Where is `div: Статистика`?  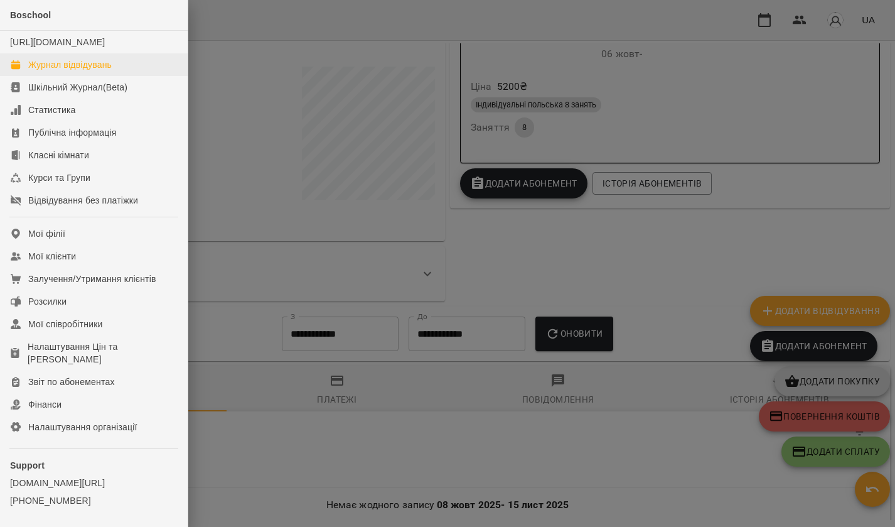
div: Статистика is located at coordinates (52, 110).